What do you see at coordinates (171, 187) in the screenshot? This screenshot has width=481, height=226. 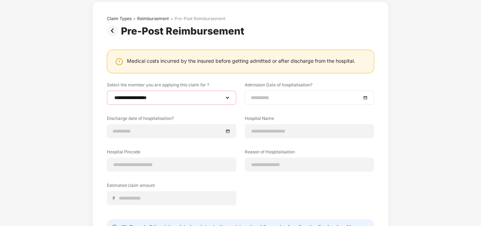 I see `label: Estimated claim amount` at bounding box center [171, 187].